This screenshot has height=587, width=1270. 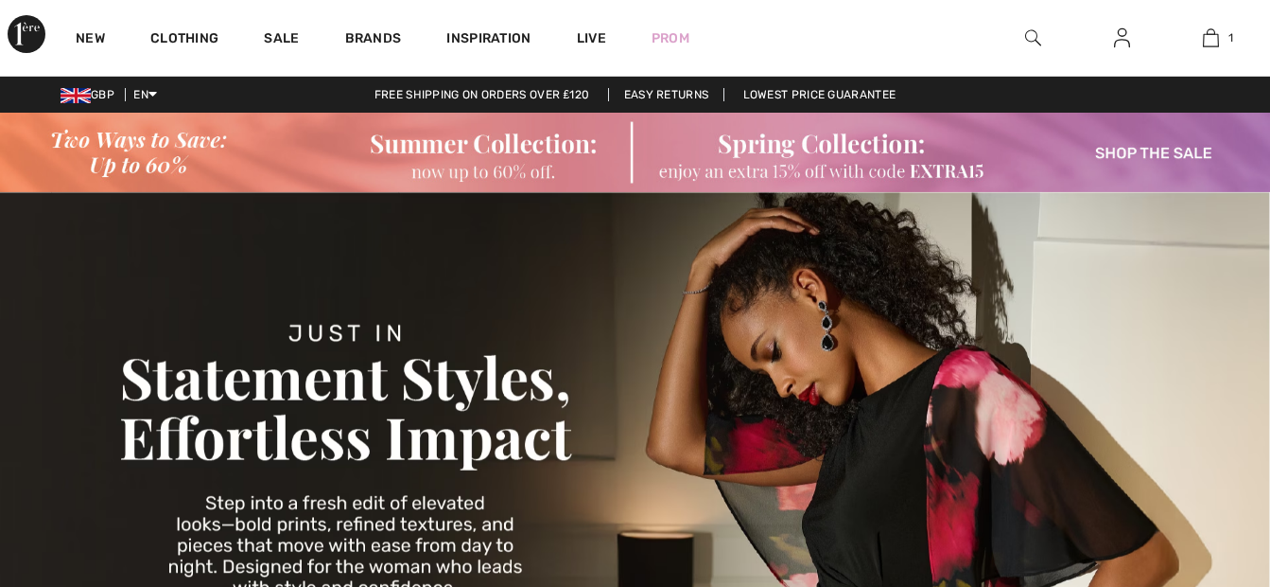 What do you see at coordinates (667, 95) in the screenshot?
I see `a: Easy Returns` at bounding box center [667, 95].